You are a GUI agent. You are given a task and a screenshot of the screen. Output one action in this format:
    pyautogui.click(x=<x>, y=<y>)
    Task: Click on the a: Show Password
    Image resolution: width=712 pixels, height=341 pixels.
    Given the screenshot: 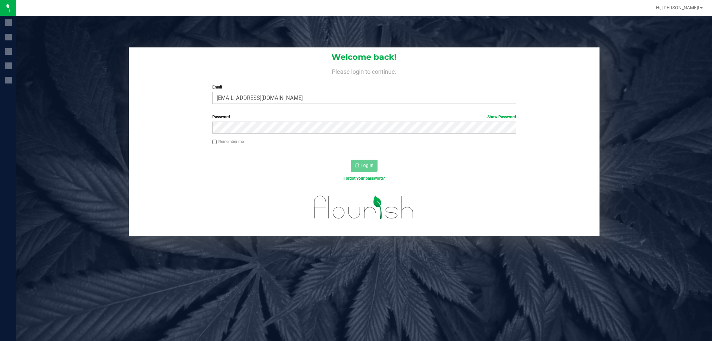 What is the action you would take?
    pyautogui.click(x=501, y=117)
    